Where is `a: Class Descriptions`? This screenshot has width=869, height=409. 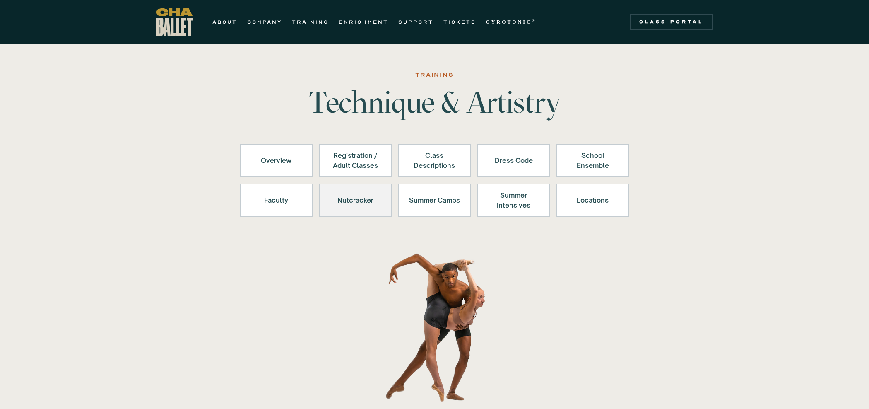 a: Class Descriptions is located at coordinates (434, 160).